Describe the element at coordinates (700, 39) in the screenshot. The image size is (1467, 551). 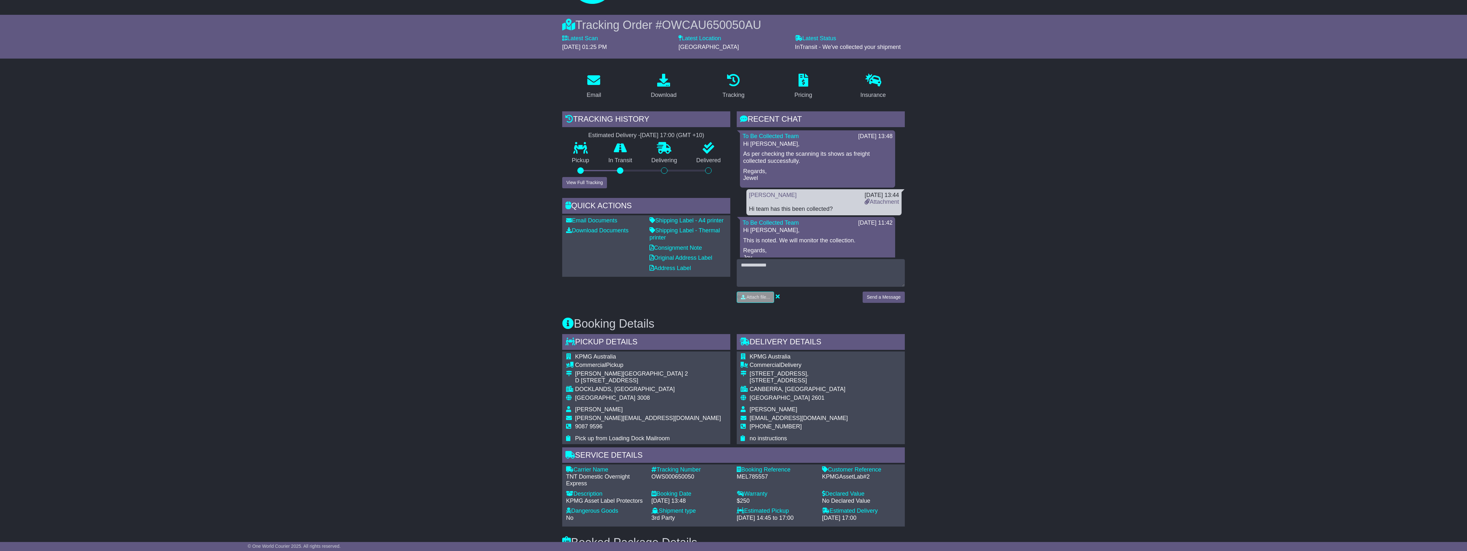
I see `label: Latest Location` at that location.